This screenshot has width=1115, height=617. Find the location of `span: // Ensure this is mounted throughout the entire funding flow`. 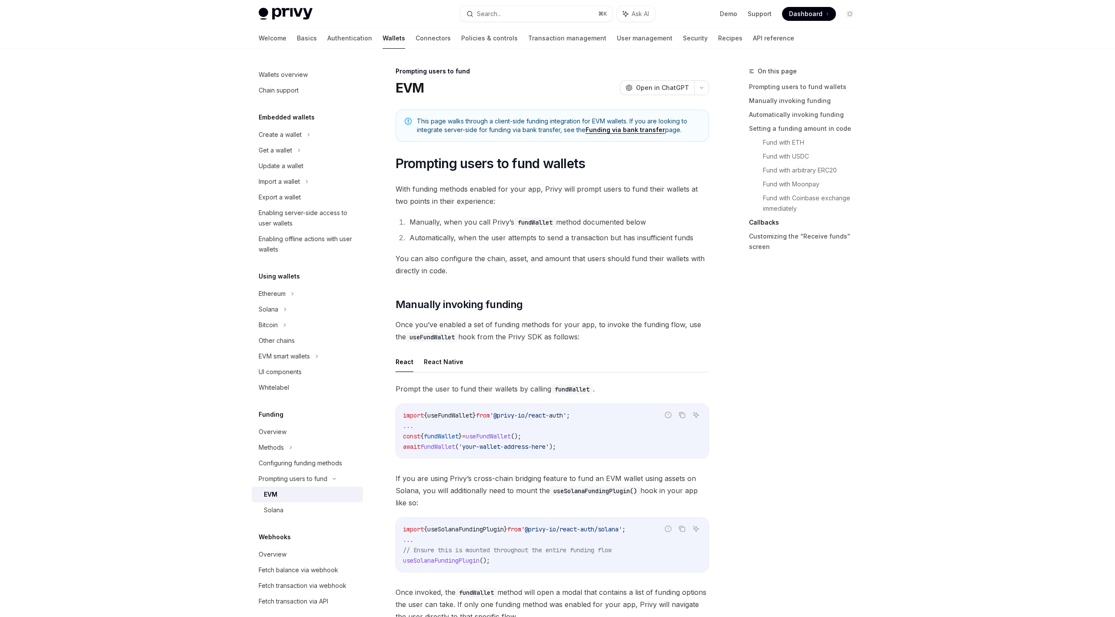

span: // Ensure this is mounted throughout the entire funding flow is located at coordinates (507, 550).